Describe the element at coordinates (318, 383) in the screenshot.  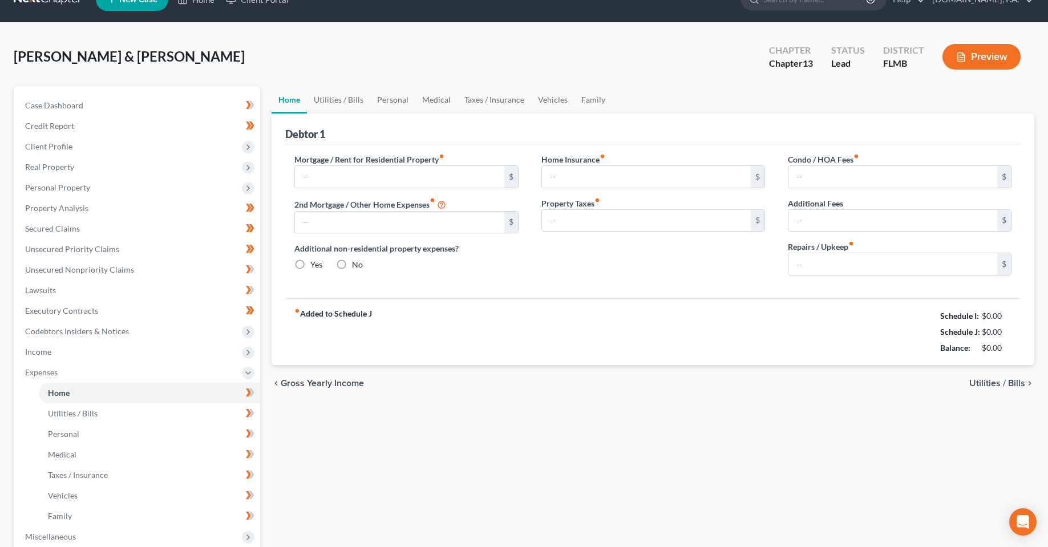
I see `button: chevron_left Gross Yearly Income` at that location.